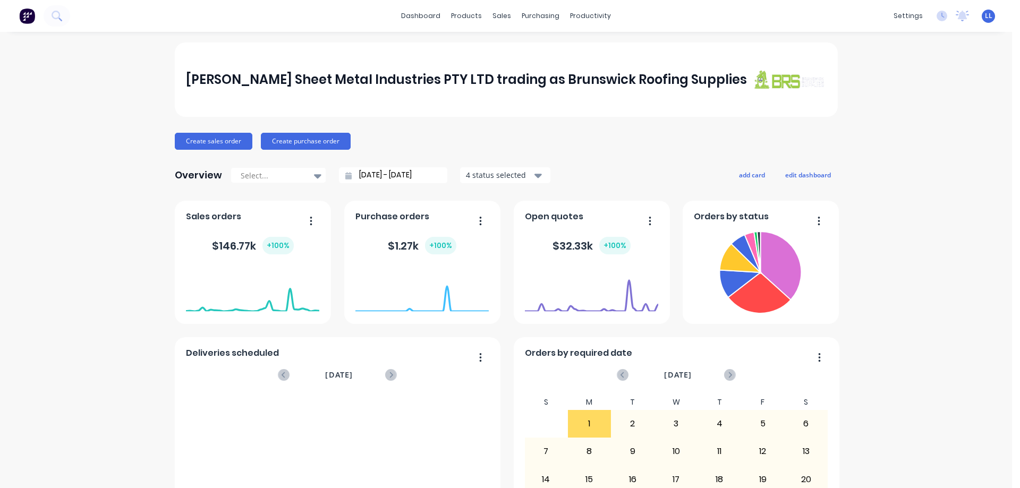 The image size is (1020, 488). What do you see at coordinates (731, 217) in the screenshot?
I see `span: Orders by status` at bounding box center [731, 217].